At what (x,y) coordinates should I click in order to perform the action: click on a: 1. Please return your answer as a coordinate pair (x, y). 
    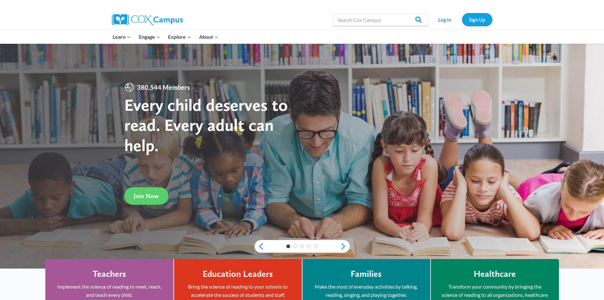
    Looking at the image, I should click on (288, 246).